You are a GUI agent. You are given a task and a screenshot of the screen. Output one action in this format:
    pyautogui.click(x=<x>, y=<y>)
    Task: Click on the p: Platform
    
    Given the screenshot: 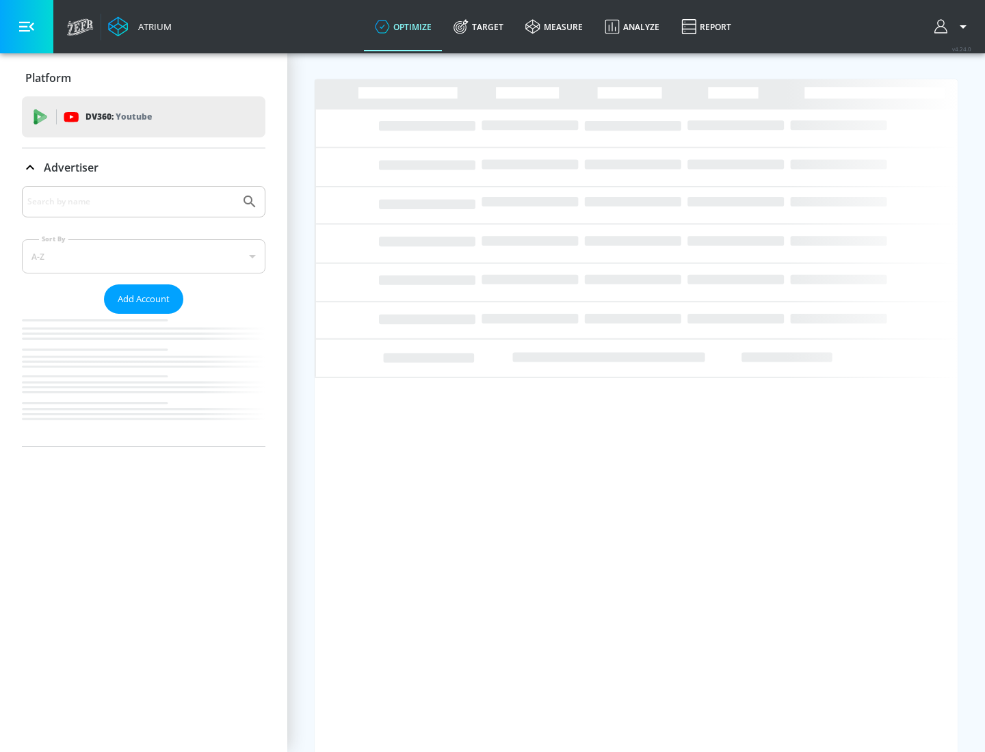 What is the action you would take?
    pyautogui.click(x=48, y=78)
    